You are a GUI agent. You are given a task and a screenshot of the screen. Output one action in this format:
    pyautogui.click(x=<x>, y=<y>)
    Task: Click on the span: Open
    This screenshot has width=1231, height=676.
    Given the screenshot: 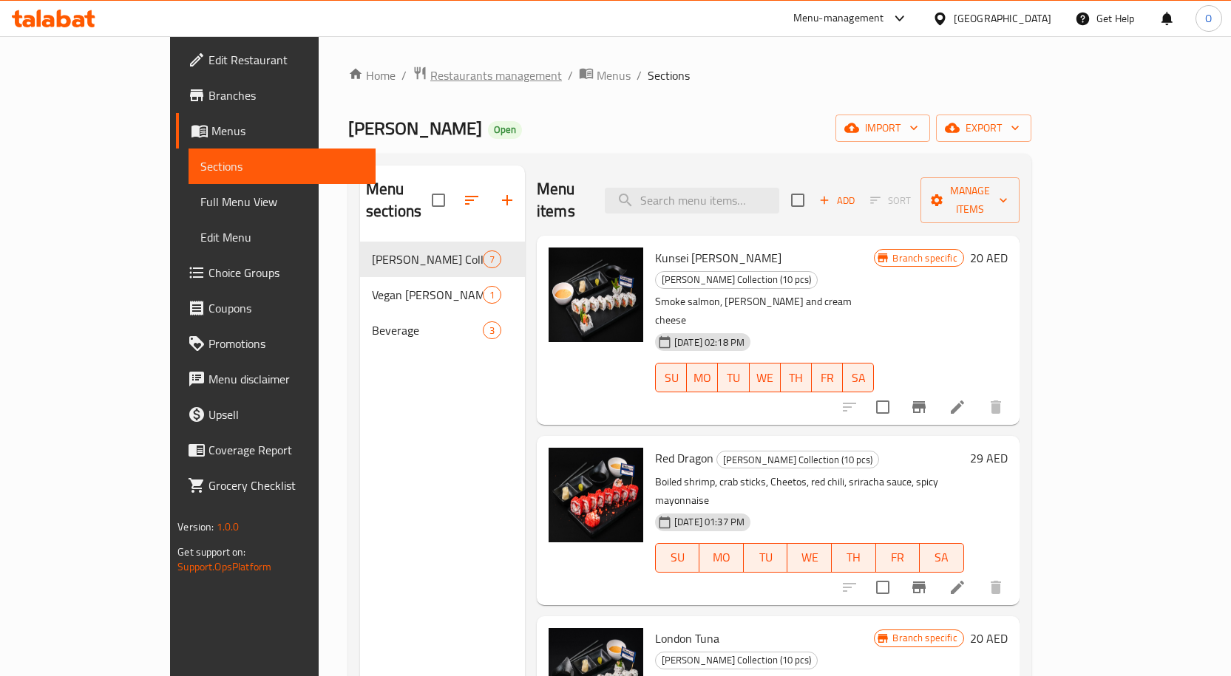 What is the action you would take?
    pyautogui.click(x=505, y=129)
    